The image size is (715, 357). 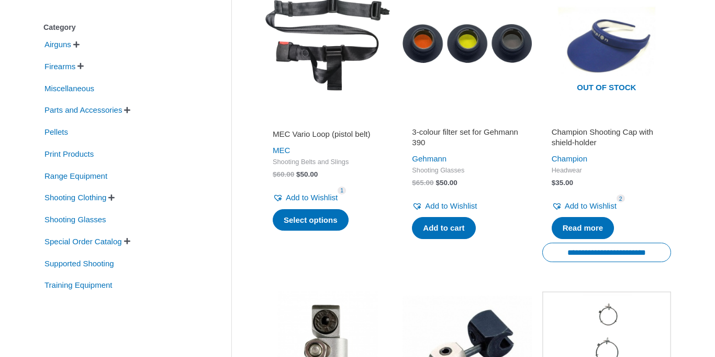 I want to click on a: Range Equipment, so click(x=76, y=174).